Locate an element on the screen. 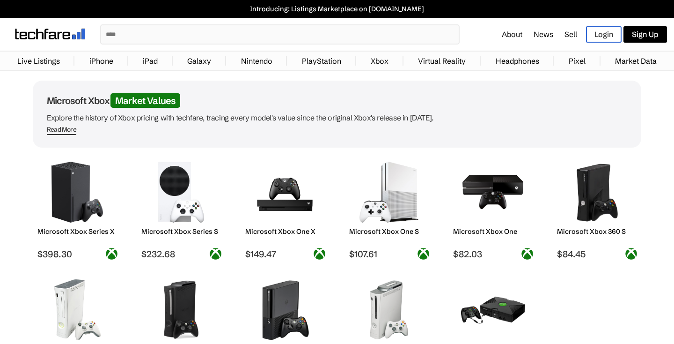  a: About is located at coordinates (512, 34).